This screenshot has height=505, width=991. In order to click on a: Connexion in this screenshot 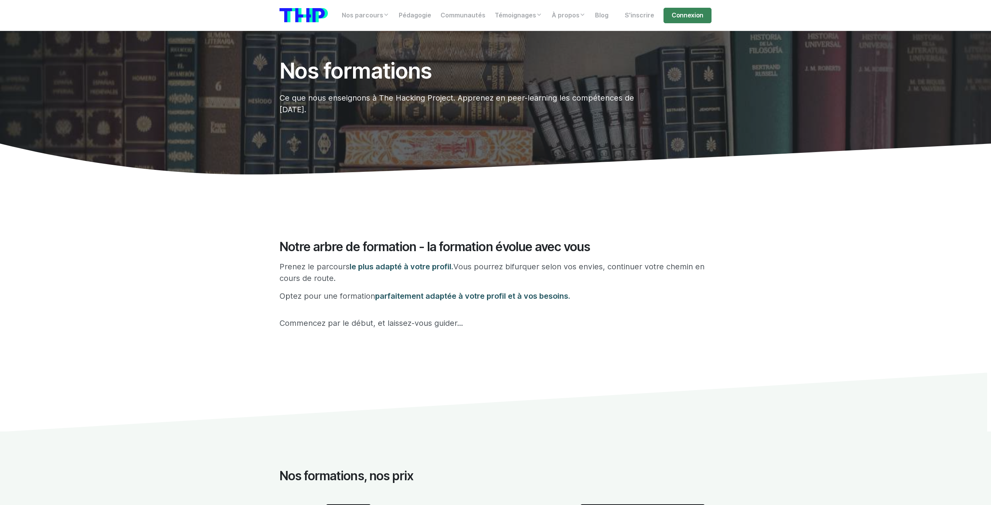, I will do `click(687, 15)`.